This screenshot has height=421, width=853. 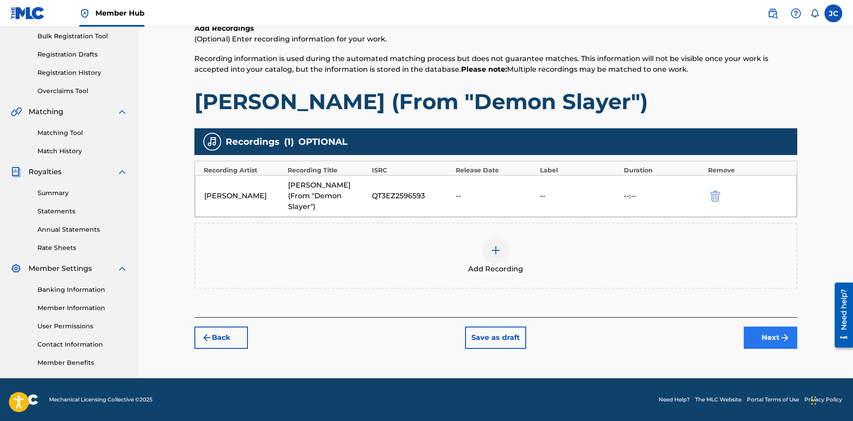 What do you see at coordinates (773, 13) in the screenshot?
I see `img: search` at bounding box center [773, 13].